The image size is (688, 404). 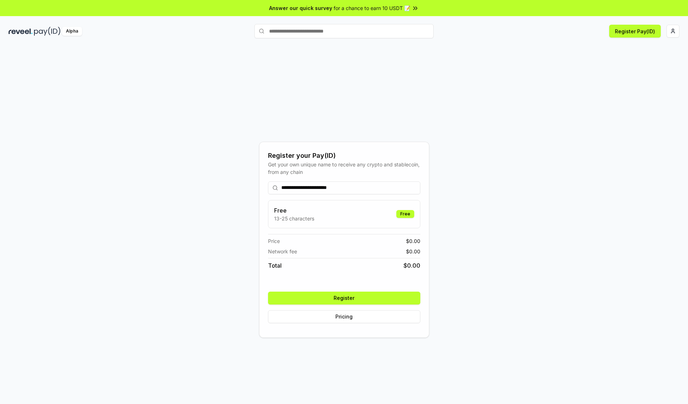 What do you see at coordinates (282, 251) in the screenshot?
I see `span: Network fee` at bounding box center [282, 251].